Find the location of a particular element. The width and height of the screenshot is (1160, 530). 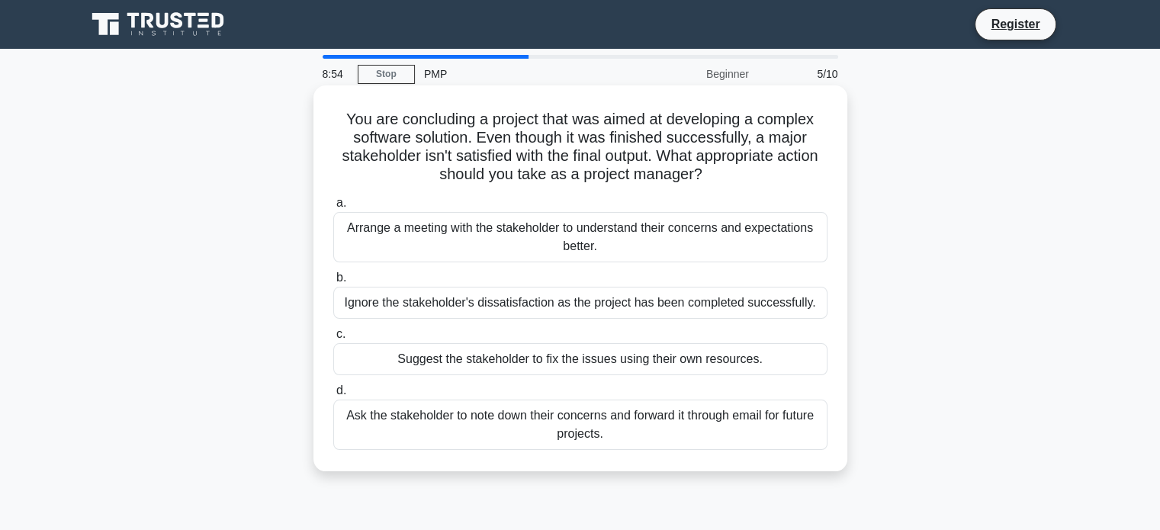

span: c. is located at coordinates (341, 333).